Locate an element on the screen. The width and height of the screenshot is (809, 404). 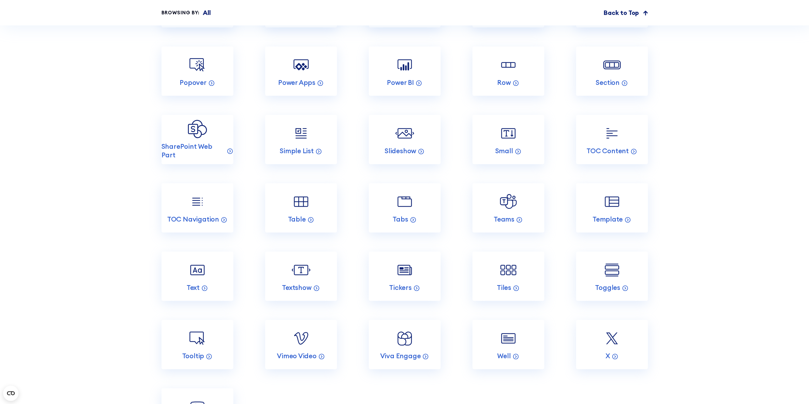
img: Power BI is located at coordinates (405, 65).